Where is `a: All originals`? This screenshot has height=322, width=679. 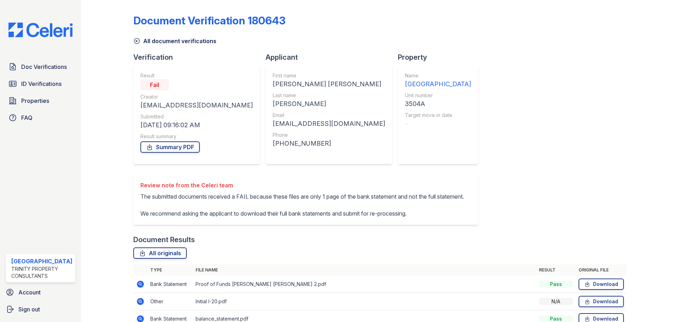
a: All originals is located at coordinates (160, 253).